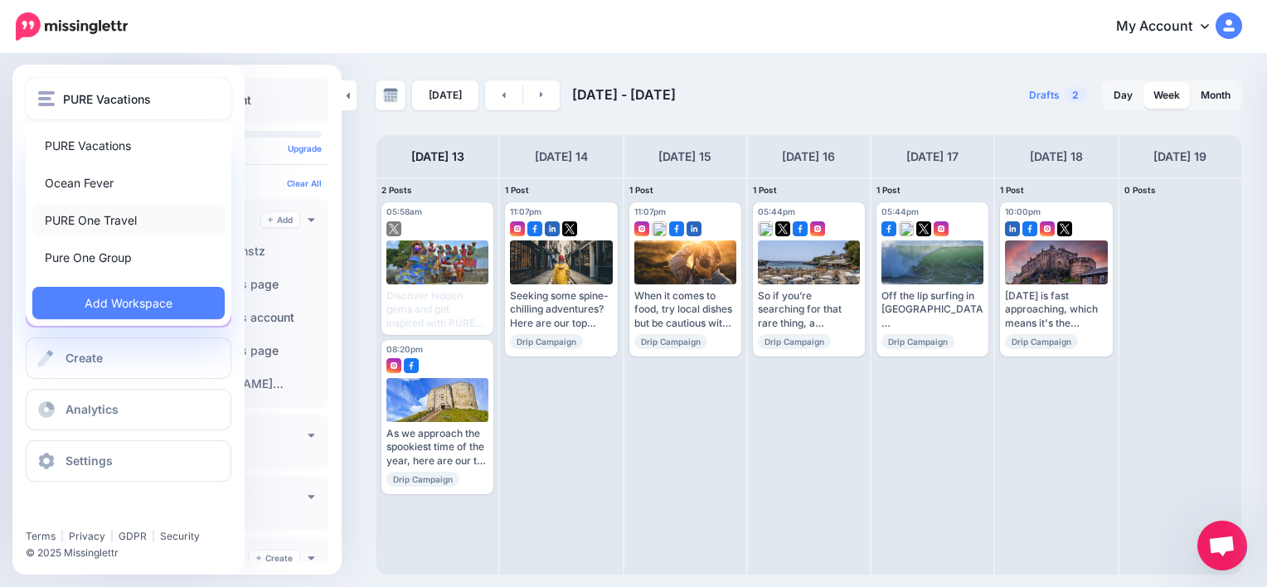  What do you see at coordinates (304, 183) in the screenshot?
I see `a: Clear All` at bounding box center [304, 183].